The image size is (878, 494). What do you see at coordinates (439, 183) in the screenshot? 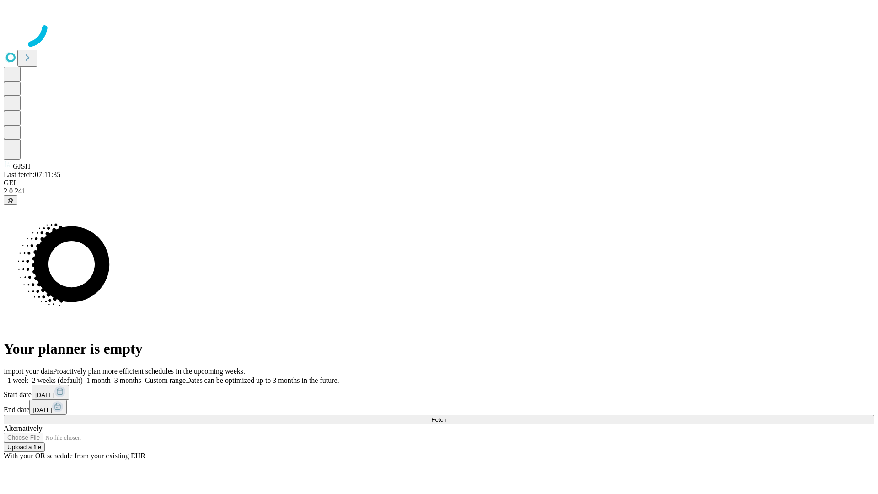
I see `div: GEI` at bounding box center [439, 183].